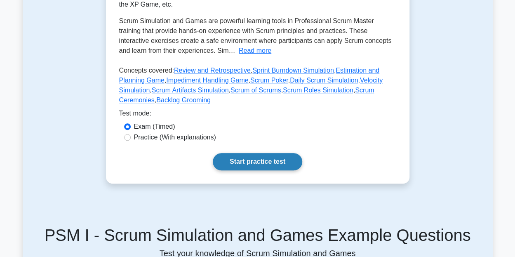 The width and height of the screenshot is (515, 257). What do you see at coordinates (324, 80) in the screenshot?
I see `a: Daily Scrum Simulation` at bounding box center [324, 80].